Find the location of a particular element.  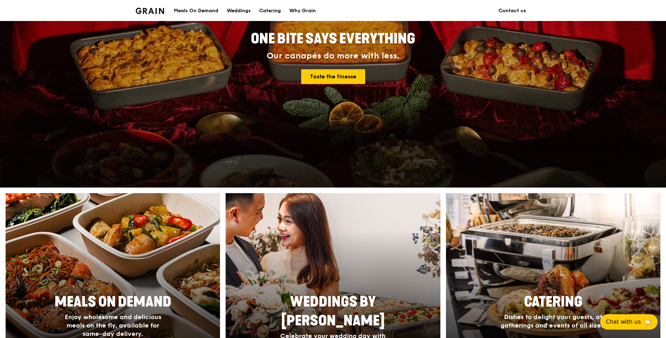

span: Catering is located at coordinates (553, 302).